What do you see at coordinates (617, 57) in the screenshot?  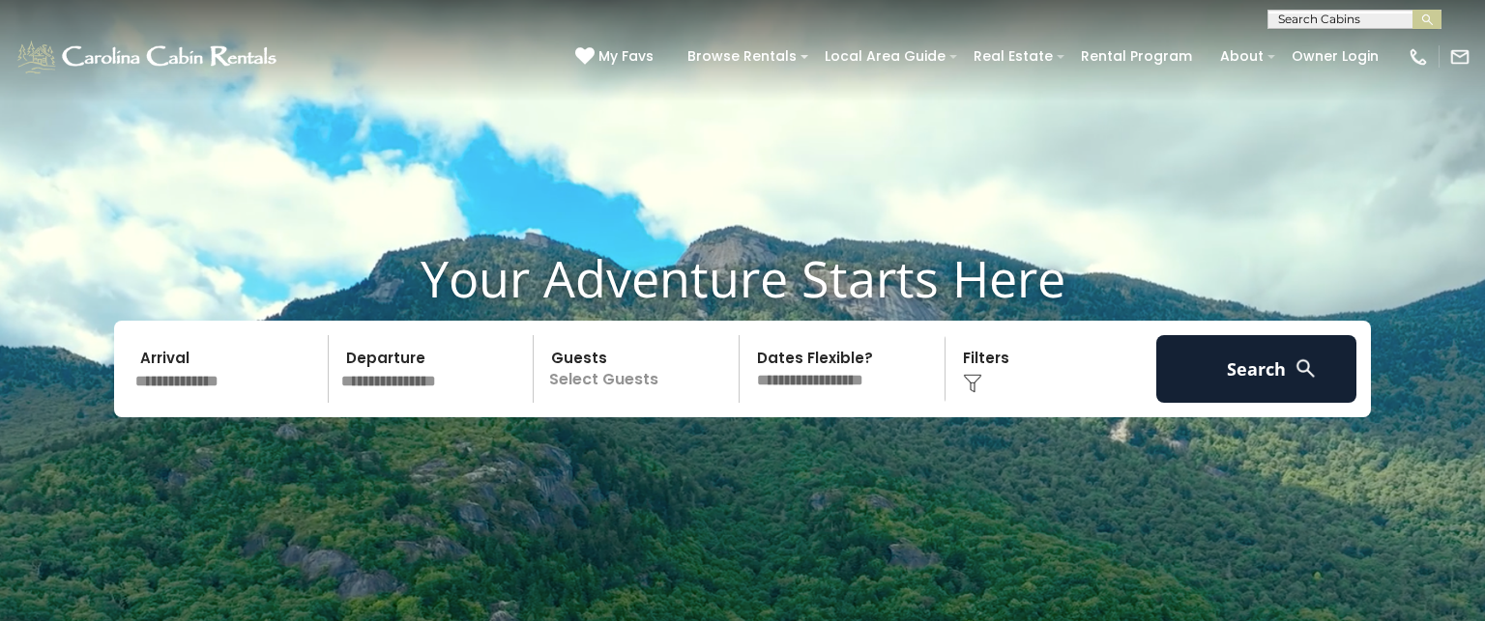 I see `a: My Favs` at bounding box center [617, 57].